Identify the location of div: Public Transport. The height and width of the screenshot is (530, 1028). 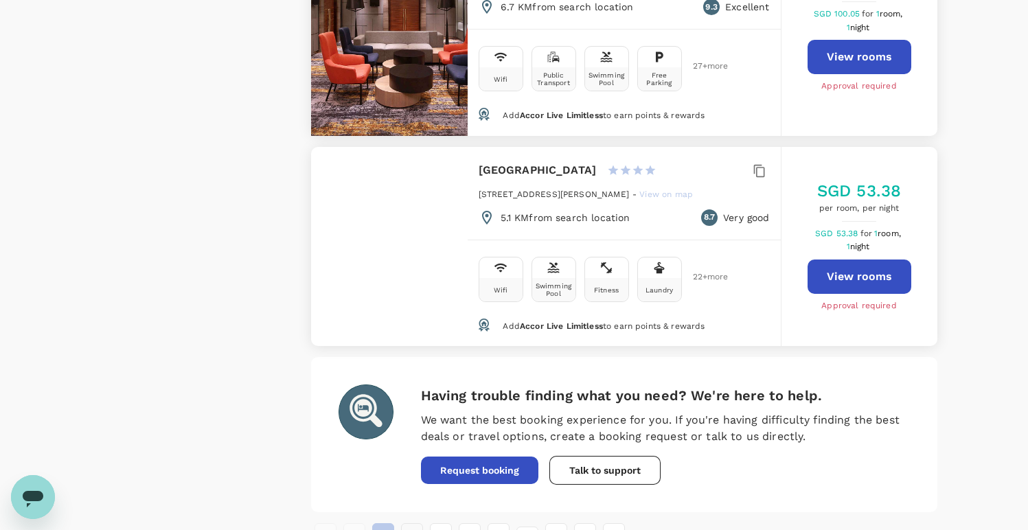
(553, 79).